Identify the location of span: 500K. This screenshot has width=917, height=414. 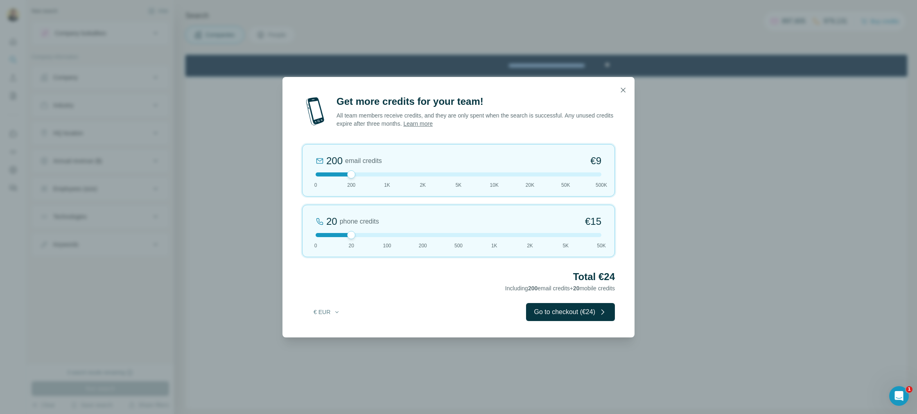
(601, 185).